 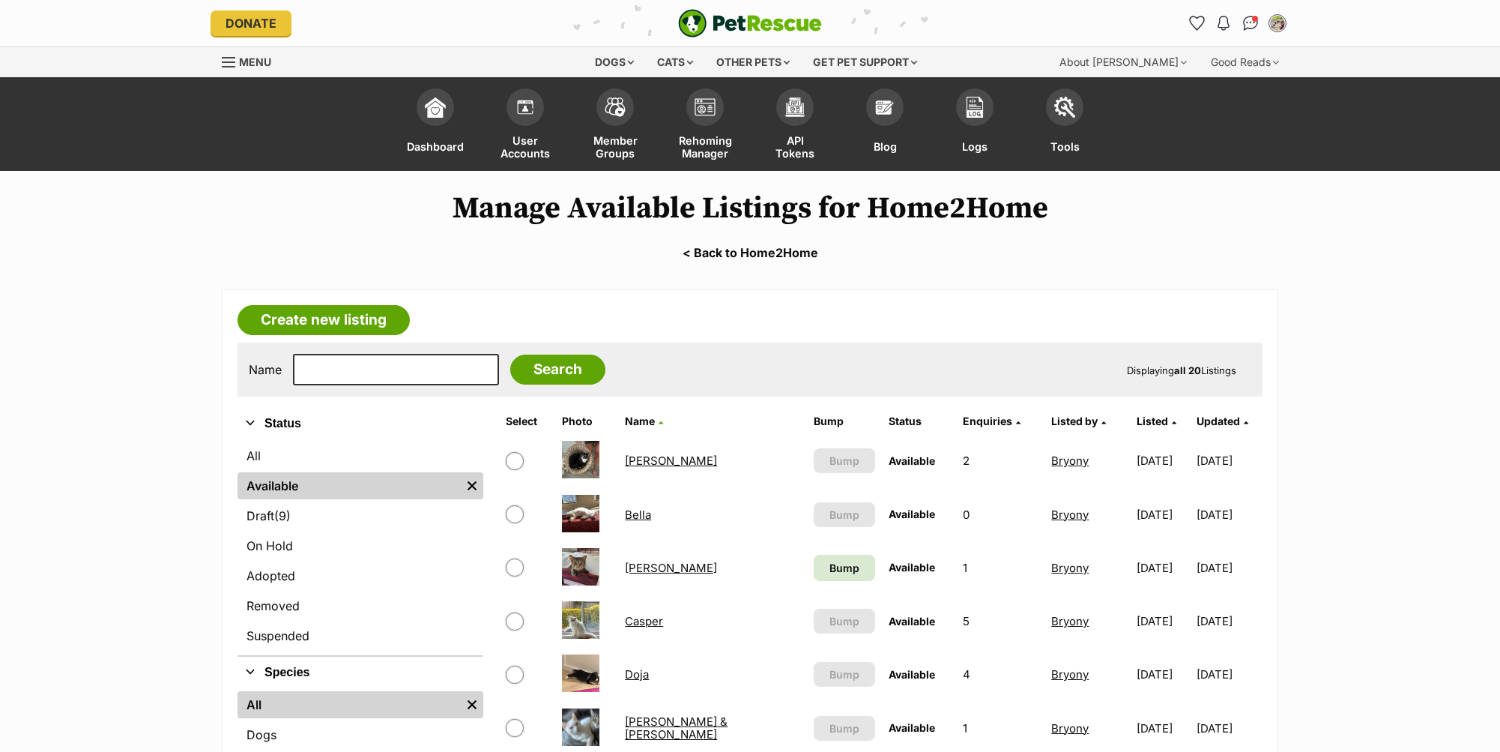 What do you see at coordinates (525, 146) in the screenshot?
I see `span: User Accounts` at bounding box center [525, 146].